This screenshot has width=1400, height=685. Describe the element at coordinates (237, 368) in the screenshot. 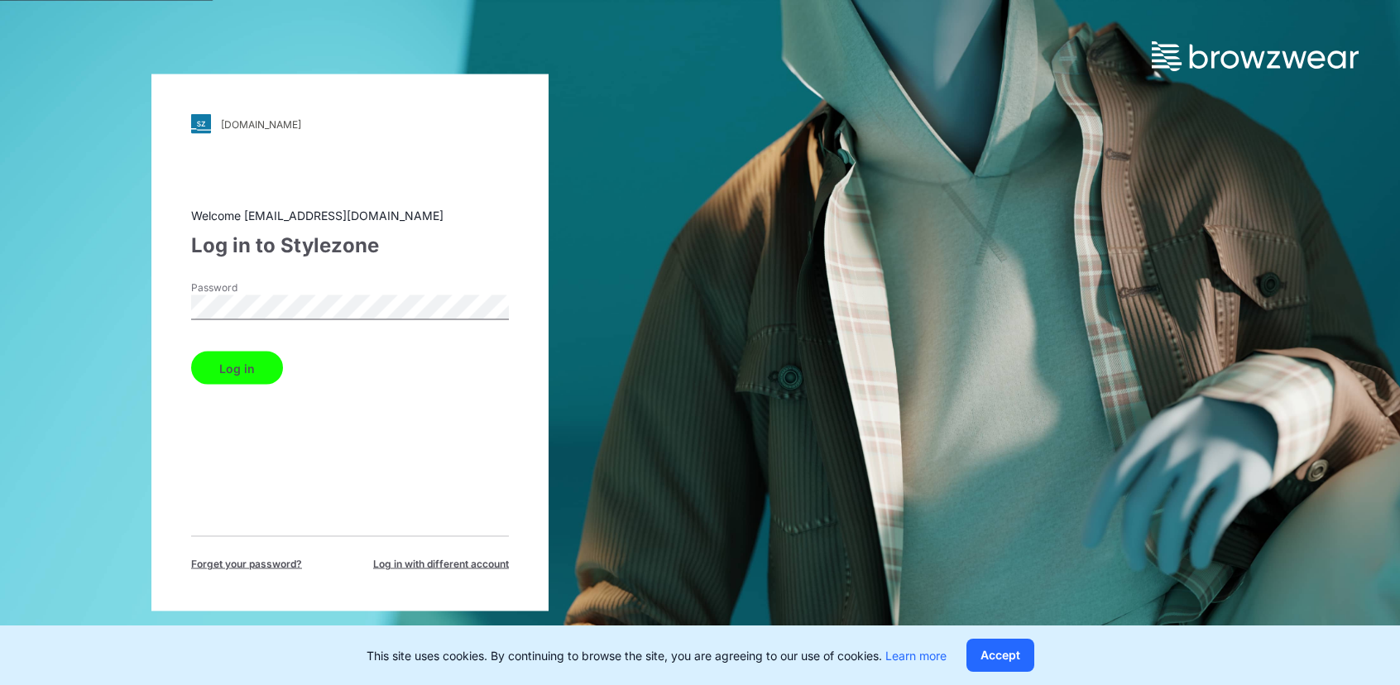

I see `button: Log in` at that location.